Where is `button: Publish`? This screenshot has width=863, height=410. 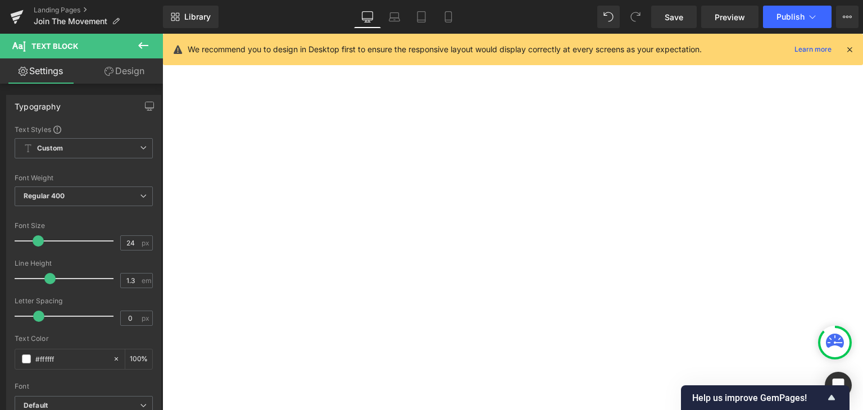 button: Publish is located at coordinates (797, 17).